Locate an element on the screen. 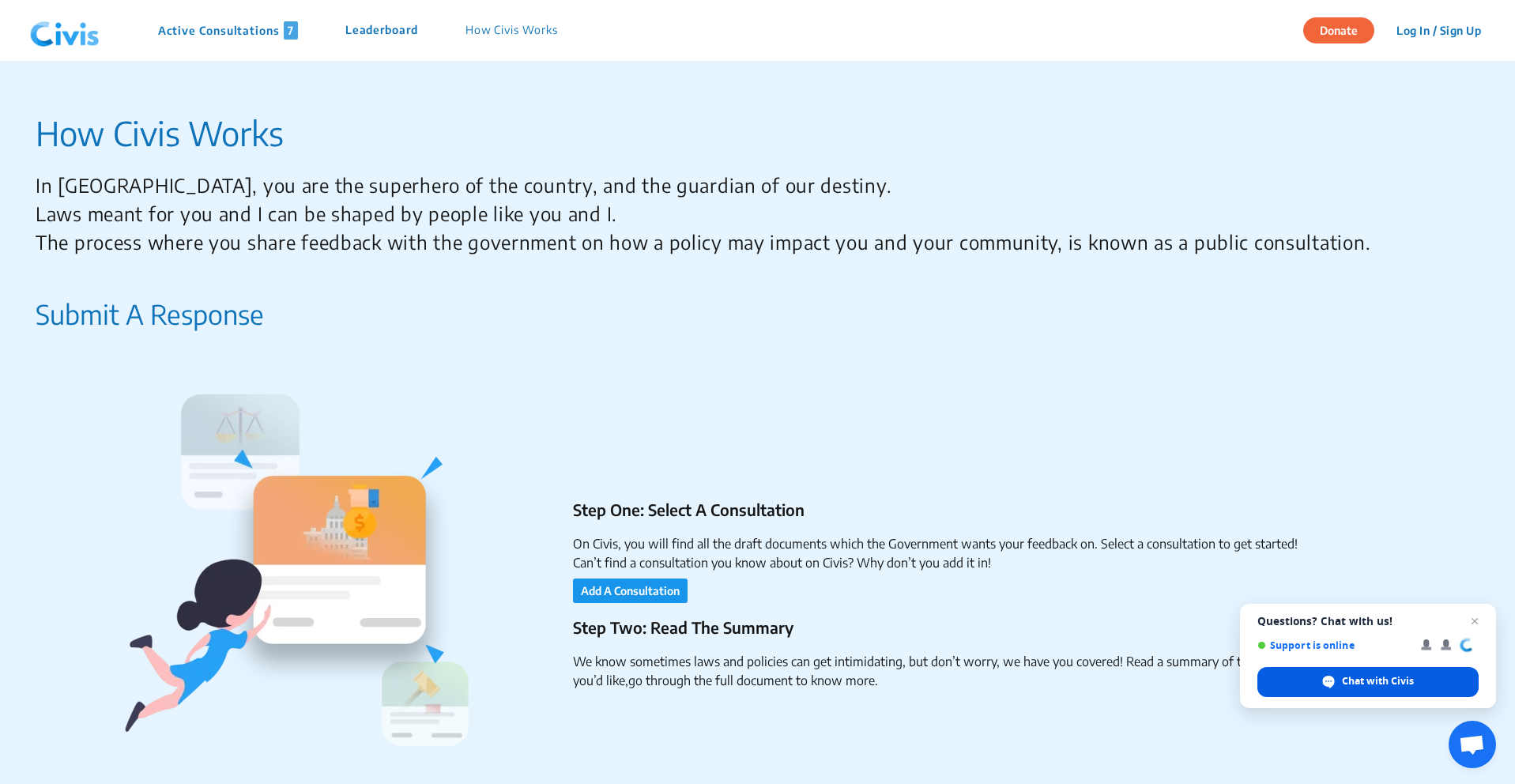  li: Can’t find a consultation you know about on Civis? Why don’t you add it in! is located at coordinates (1020, 562).